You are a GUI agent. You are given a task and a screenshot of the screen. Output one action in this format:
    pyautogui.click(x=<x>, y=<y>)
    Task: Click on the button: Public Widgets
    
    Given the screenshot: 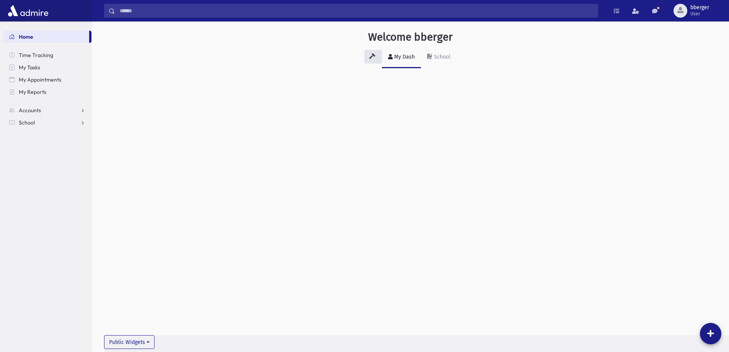 What is the action you would take?
    pyautogui.click(x=129, y=342)
    